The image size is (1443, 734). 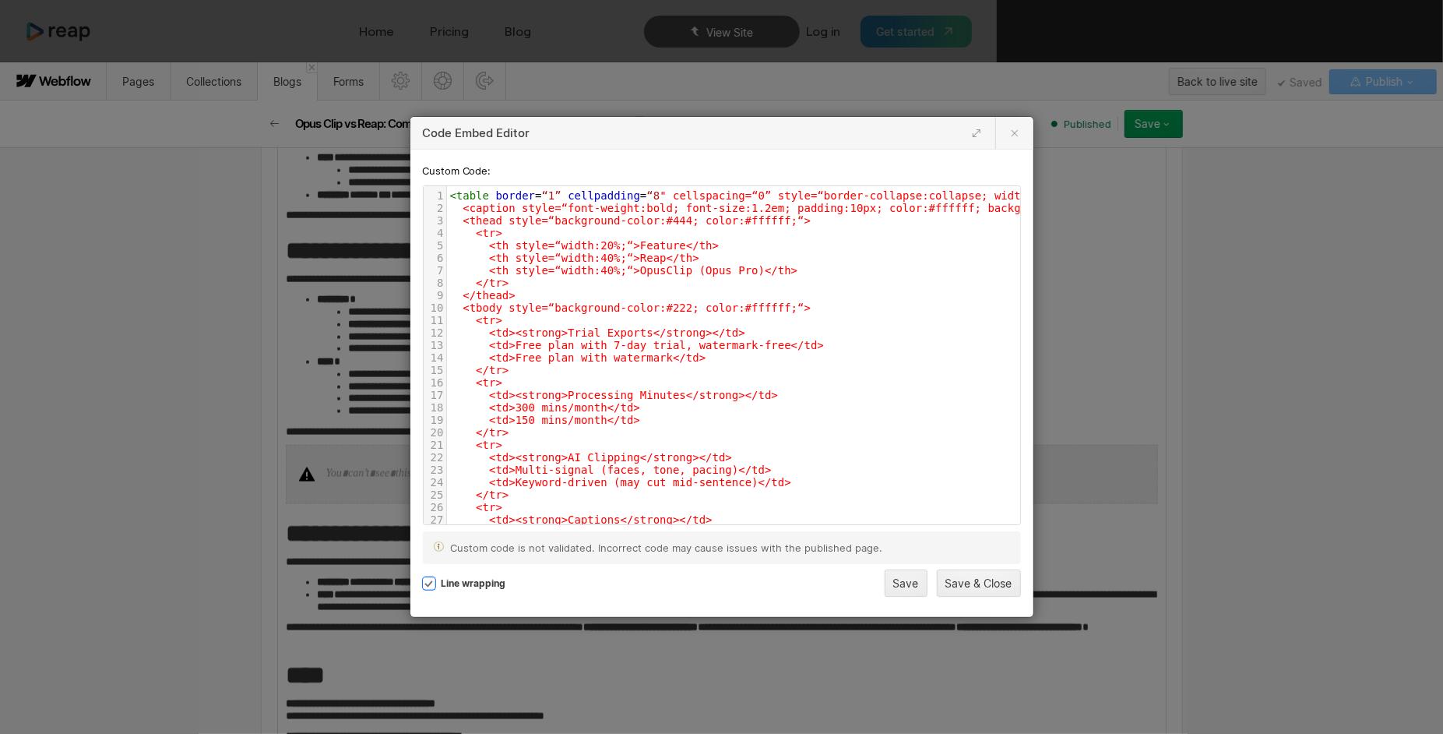 I want to click on span: table, so click(x=473, y=195).